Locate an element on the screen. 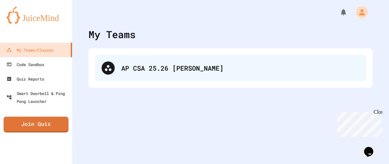 The image size is (389, 164). div: My Teams is located at coordinates (112, 34).